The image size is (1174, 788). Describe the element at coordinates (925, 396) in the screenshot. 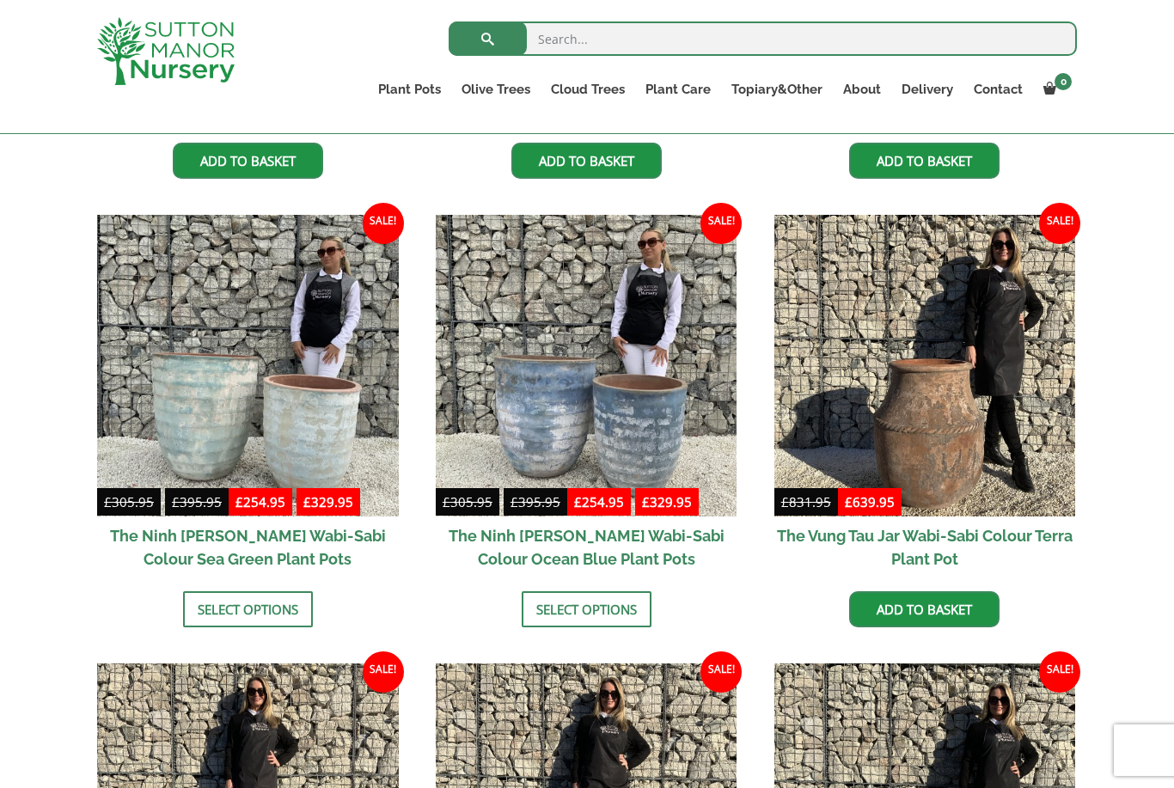

I see `a: Sale! The Vung Tau Jar Wabi-Sabi Colour Terra Plant Pot` at that location.